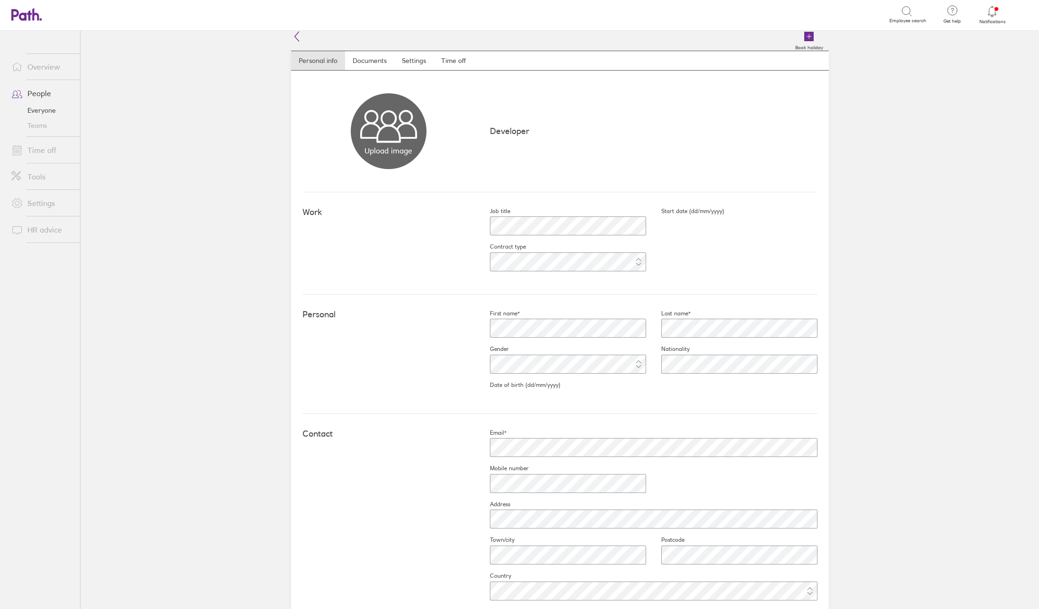 This screenshot has height=609, width=1039. I want to click on h4: Contact, so click(389, 434).